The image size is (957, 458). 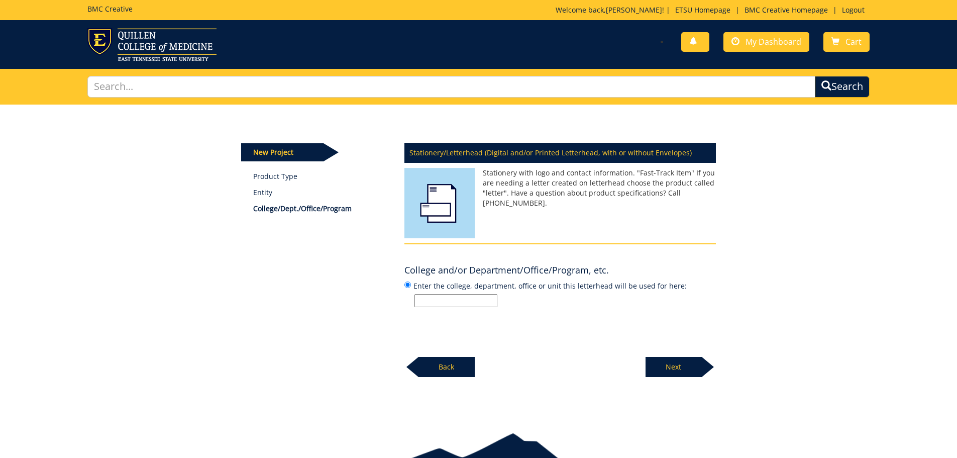 I want to click on h4: College and/or Department/Office/Program, etc., so click(x=506, y=270).